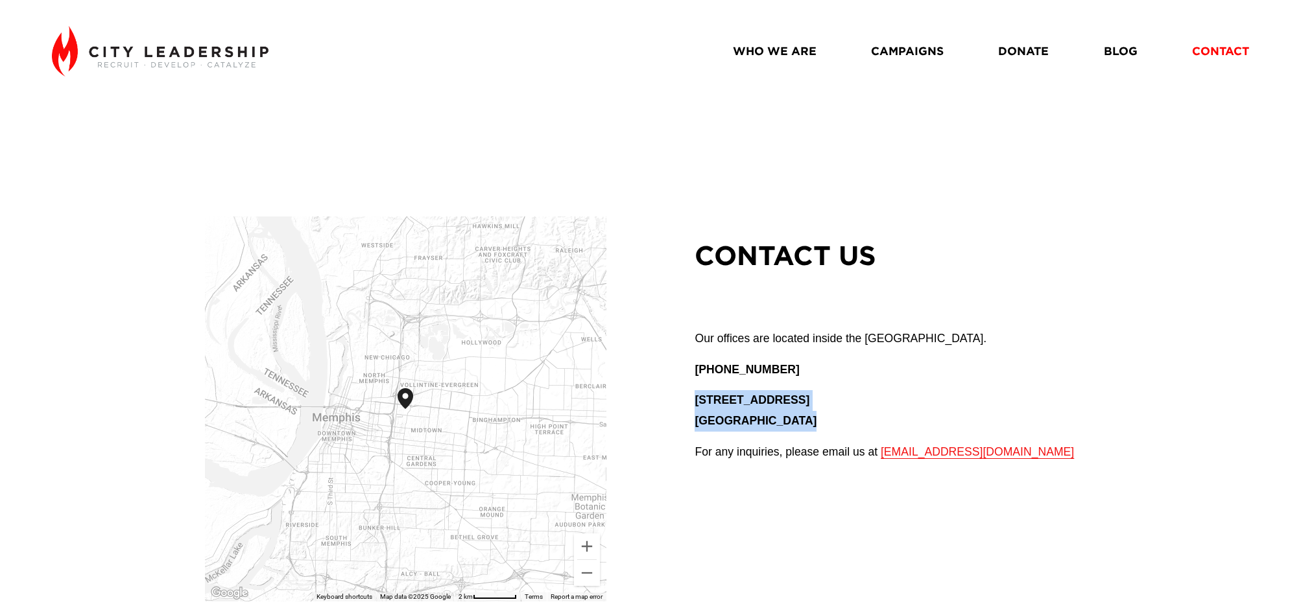  I want to click on h2: CONTACT US, so click(915, 255).